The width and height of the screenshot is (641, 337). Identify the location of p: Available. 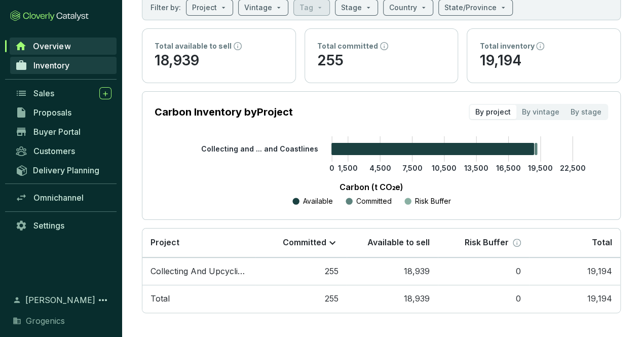
(318, 201).